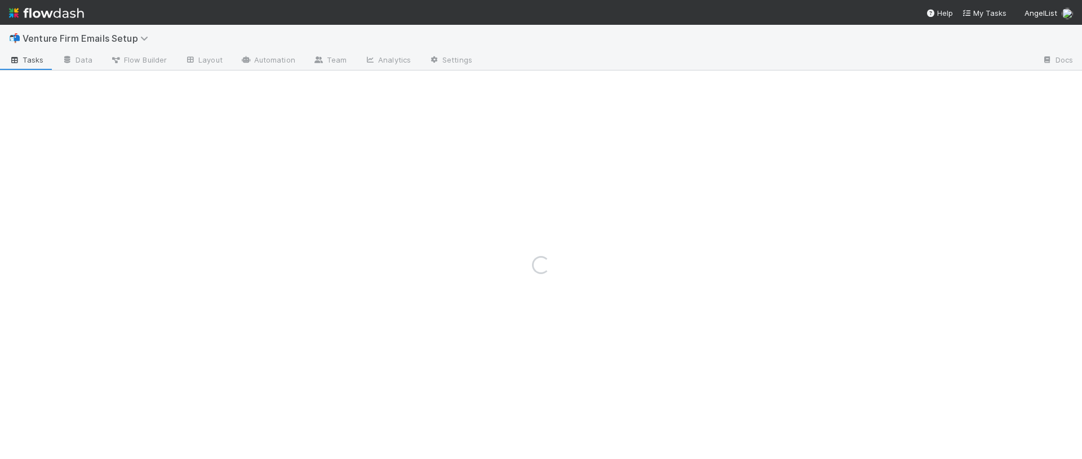 The height and width of the screenshot is (459, 1082). I want to click on a: Team, so click(330, 61).